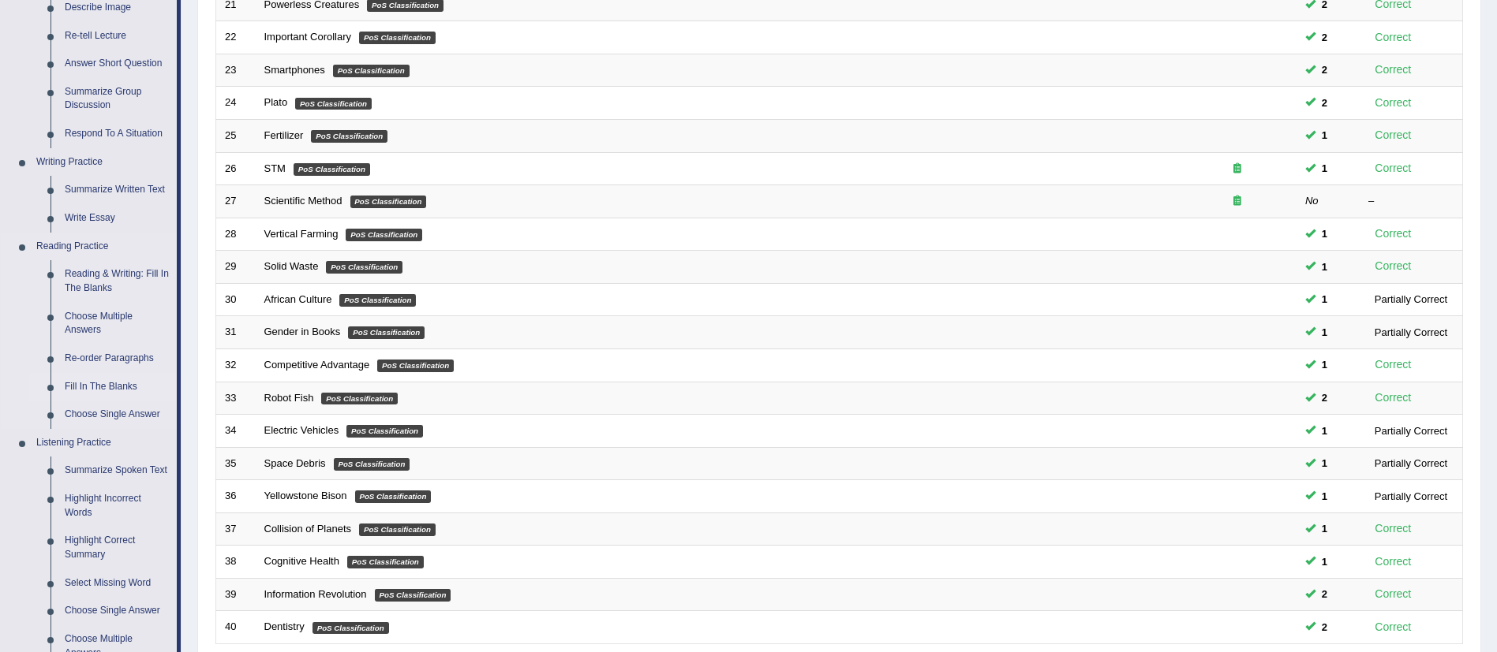 The height and width of the screenshot is (652, 1497). What do you see at coordinates (117, 281) in the screenshot?
I see `a: Reading & Writing: Fill In The Blanks` at bounding box center [117, 281].